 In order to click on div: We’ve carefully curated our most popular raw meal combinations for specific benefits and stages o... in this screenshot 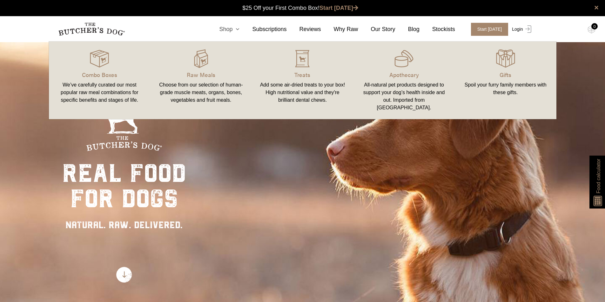, I will do `click(100, 93)`.